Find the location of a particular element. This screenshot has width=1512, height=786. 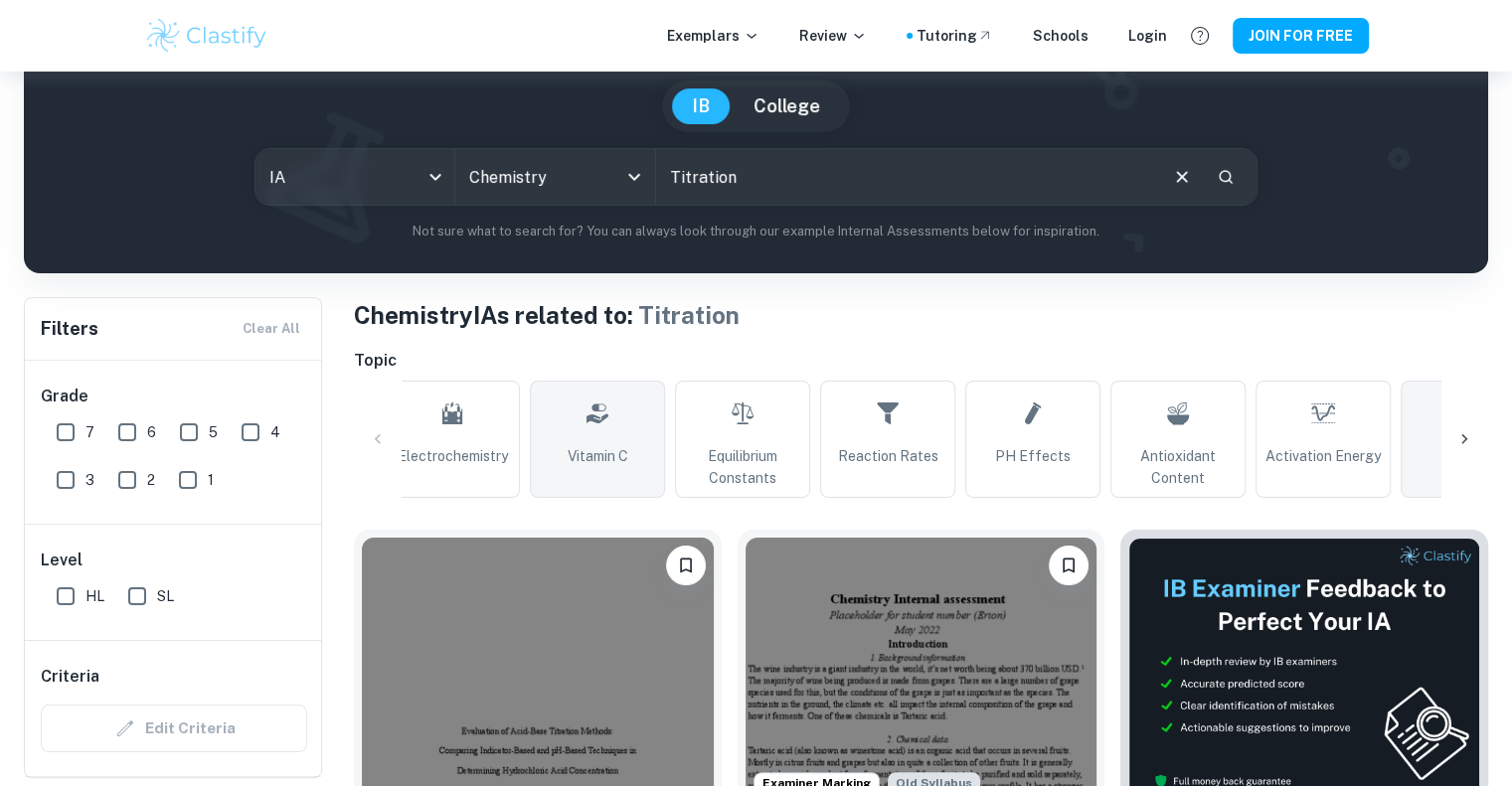

a: Tutoring is located at coordinates (955, 36).